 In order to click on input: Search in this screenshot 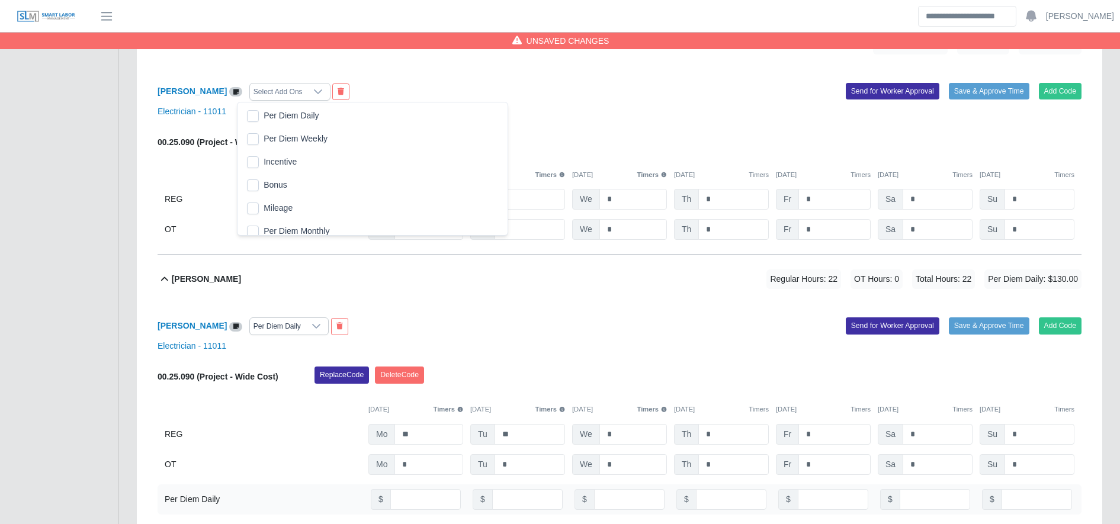, I will do `click(967, 16)`.